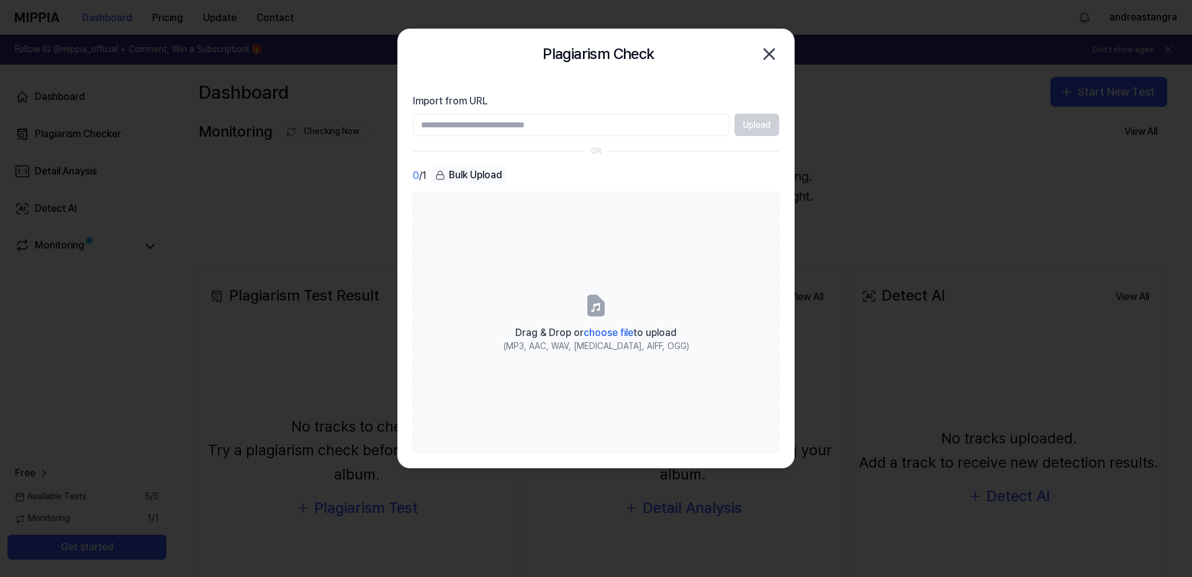 The image size is (1192, 577). What do you see at coordinates (420, 175) in the screenshot?
I see `div: / 1` at bounding box center [420, 175].